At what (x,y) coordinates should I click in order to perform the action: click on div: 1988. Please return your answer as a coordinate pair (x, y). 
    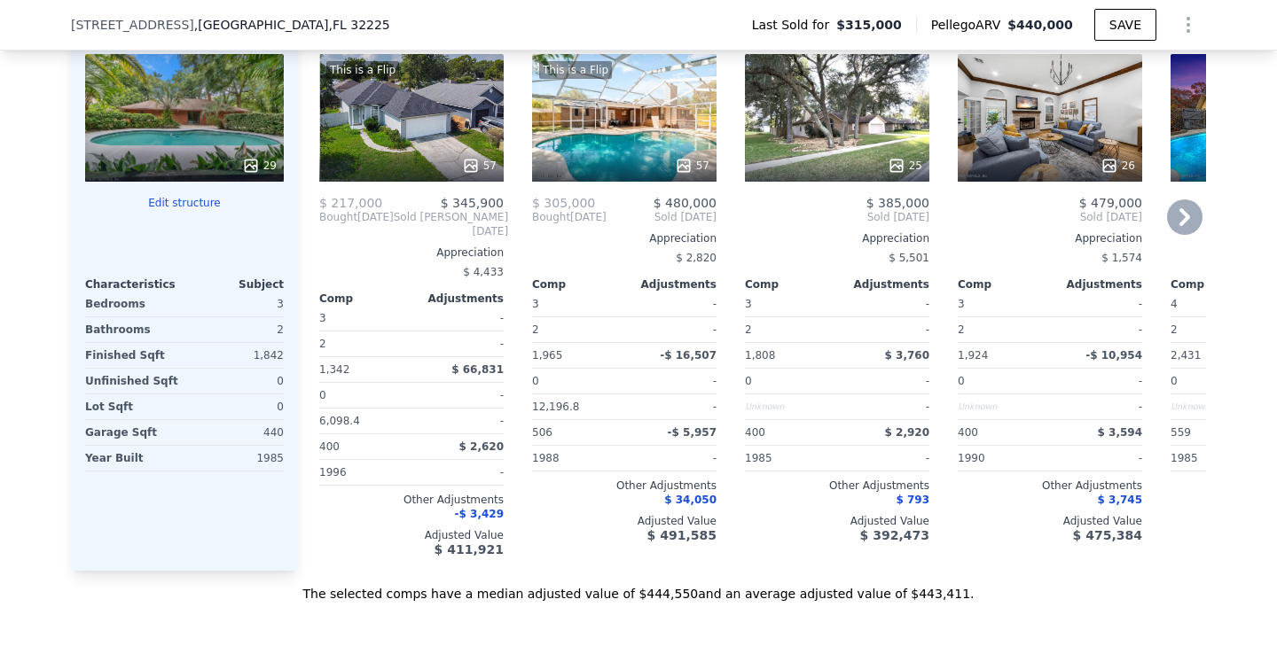
    Looking at the image, I should click on (576, 458).